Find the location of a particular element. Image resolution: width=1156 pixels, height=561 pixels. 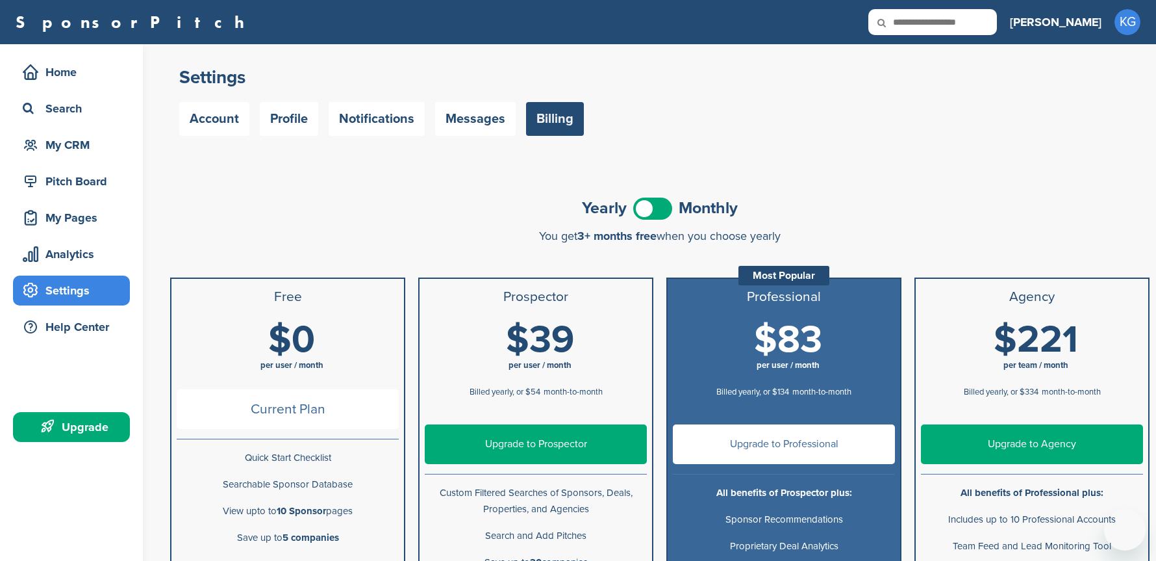

b: 10 Sponsor is located at coordinates (301, 511).